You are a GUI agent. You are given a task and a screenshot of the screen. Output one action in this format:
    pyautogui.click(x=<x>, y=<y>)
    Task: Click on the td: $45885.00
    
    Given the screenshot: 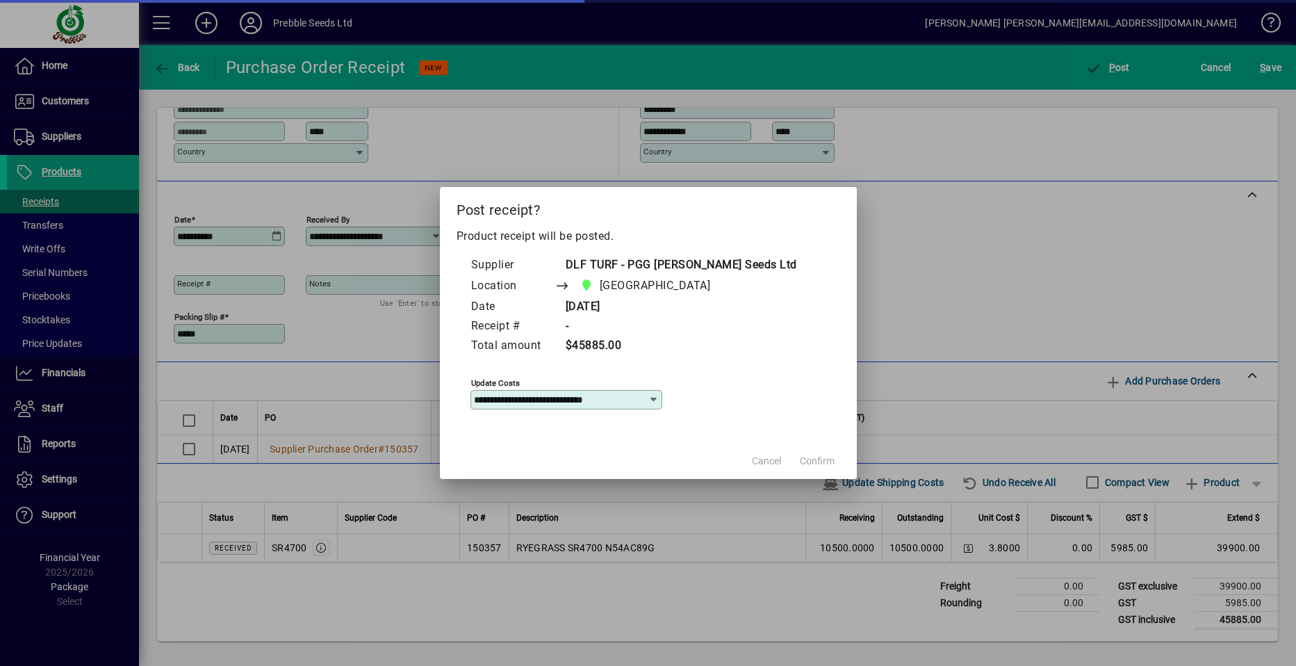 What is the action you would take?
    pyautogui.click(x=676, y=346)
    